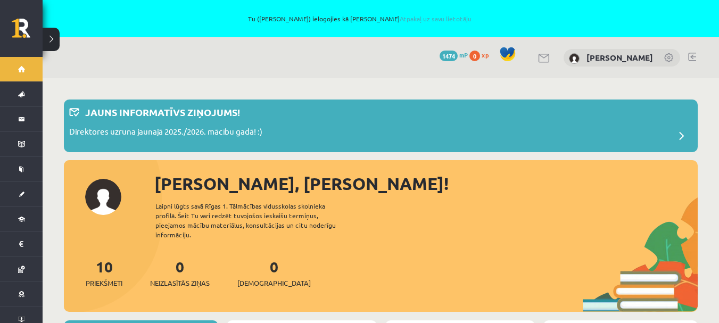 This screenshot has width=719, height=323. Describe the element at coordinates (255, 220) in the screenshot. I see `div: Laipni lūgts savā Rīgas 1. Tālmācības vidusskolas skolnieka profilā. Šeit Tu vari redzēt tuvojošo...` at that location.